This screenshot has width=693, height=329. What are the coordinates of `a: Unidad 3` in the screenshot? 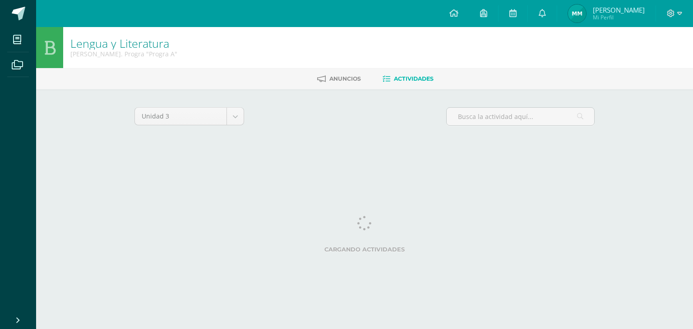 It's located at (189, 116).